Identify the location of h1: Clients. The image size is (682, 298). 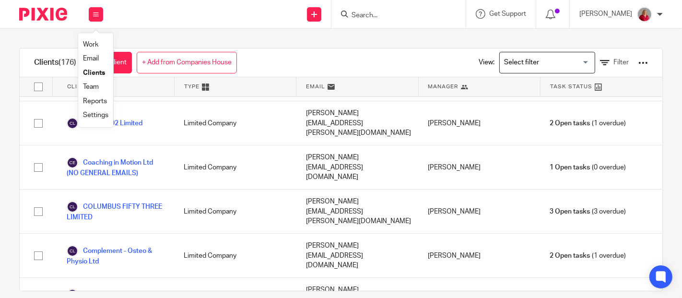
(55, 62).